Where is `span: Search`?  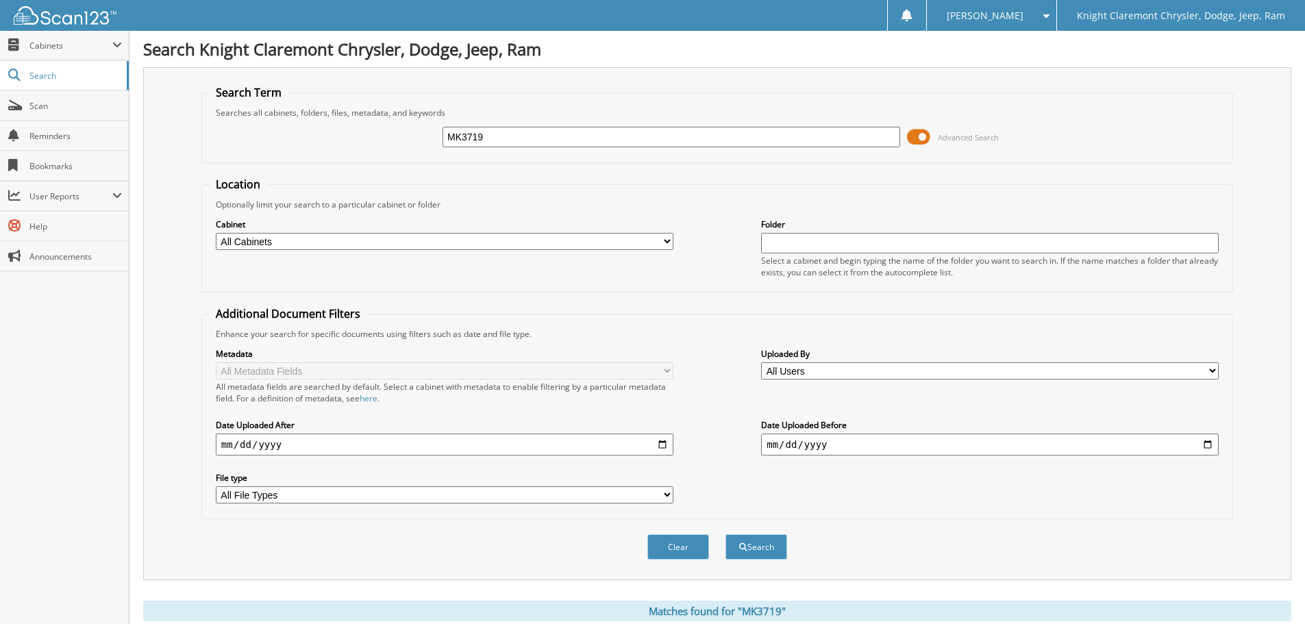 span: Search is located at coordinates (75, 75).